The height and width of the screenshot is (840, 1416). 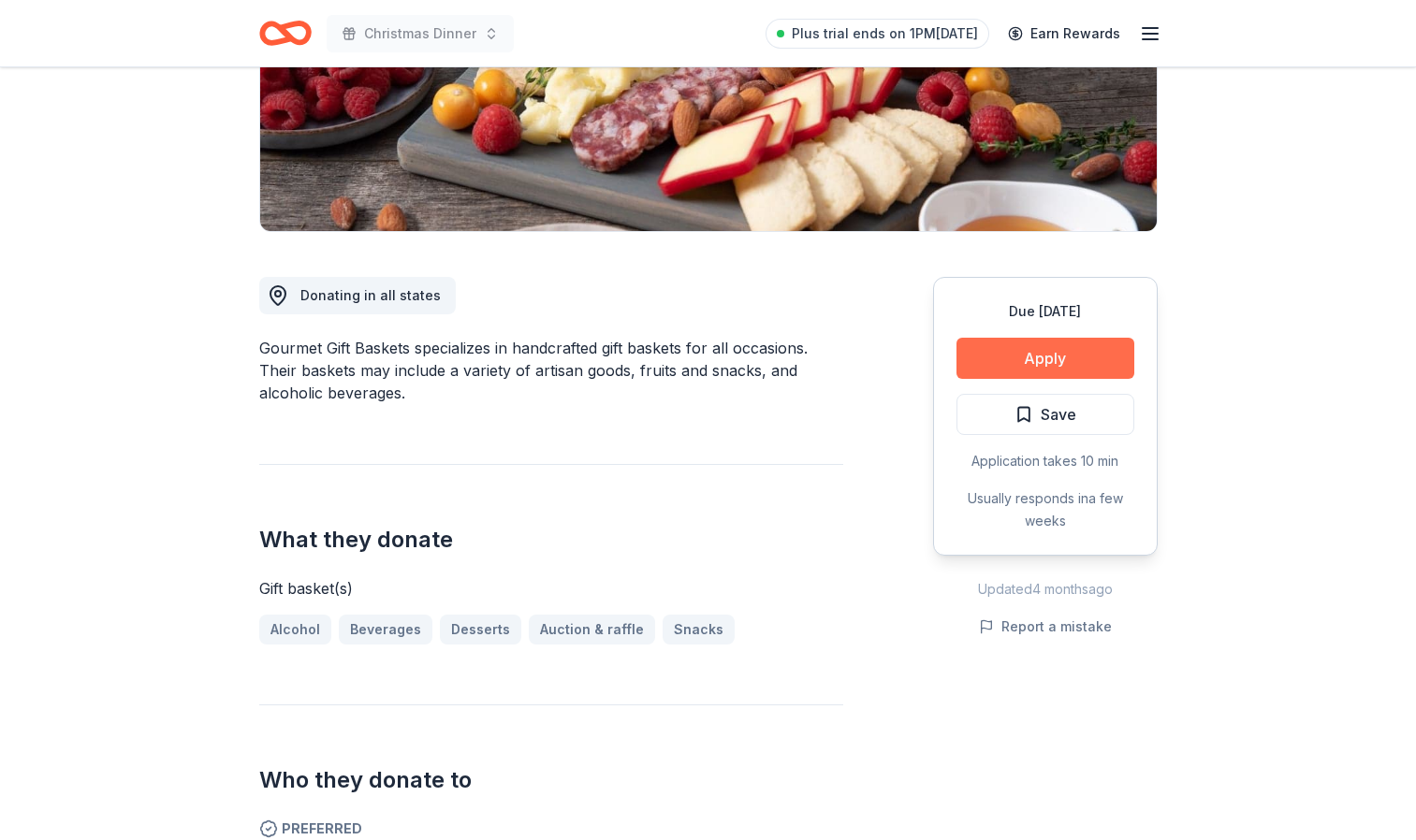 What do you see at coordinates (552, 829) in the screenshot?
I see `span: Preferred` at bounding box center [552, 829].